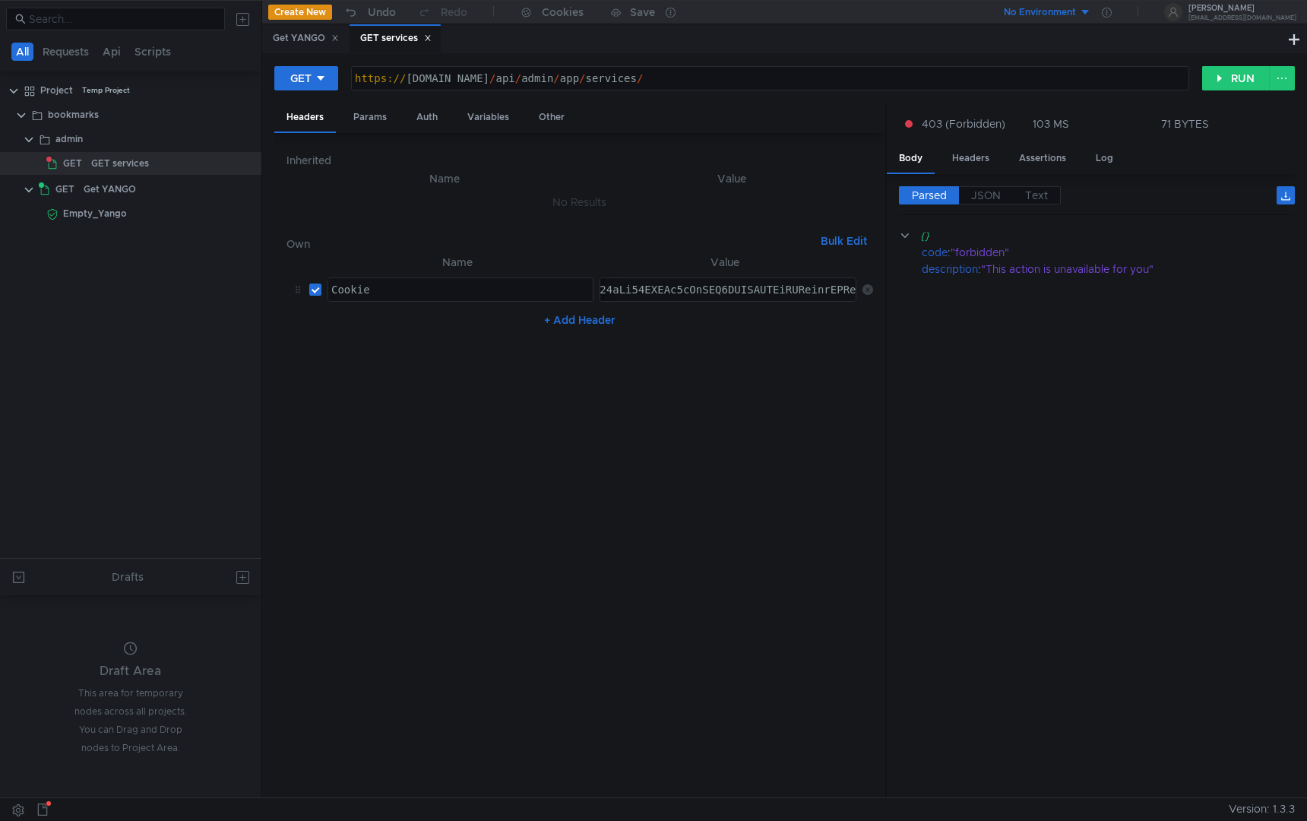 This screenshot has height=821, width=1307. What do you see at coordinates (552, 117) in the screenshot?
I see `div: Other` at bounding box center [552, 117].